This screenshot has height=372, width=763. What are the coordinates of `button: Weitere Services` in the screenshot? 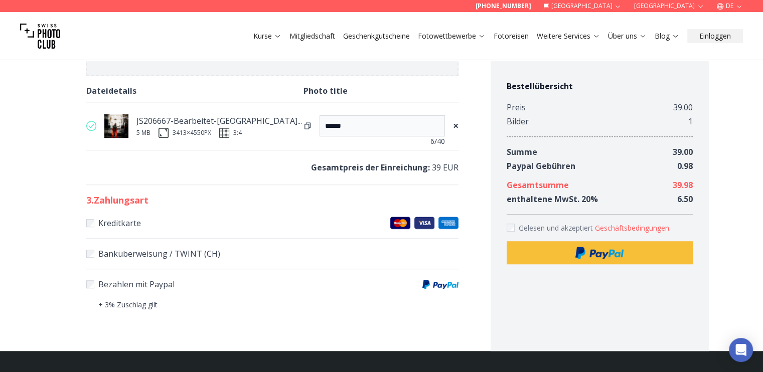 It's located at (569, 36).